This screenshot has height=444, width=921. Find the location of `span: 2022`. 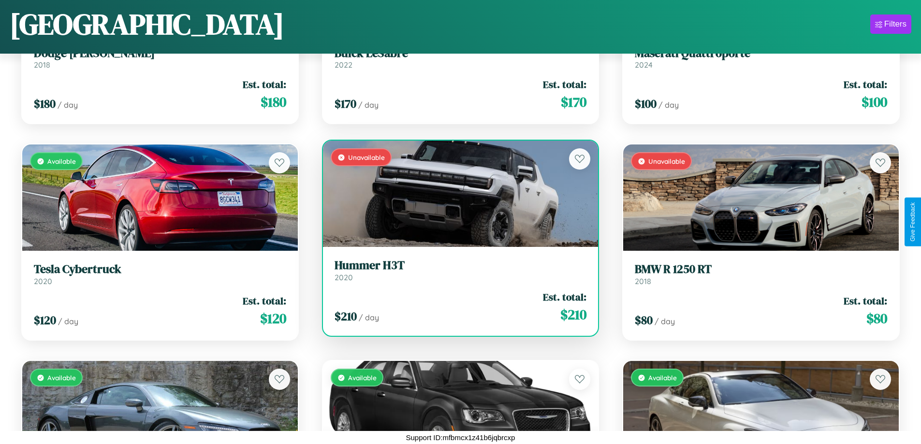

span: 2022 is located at coordinates (343, 65).